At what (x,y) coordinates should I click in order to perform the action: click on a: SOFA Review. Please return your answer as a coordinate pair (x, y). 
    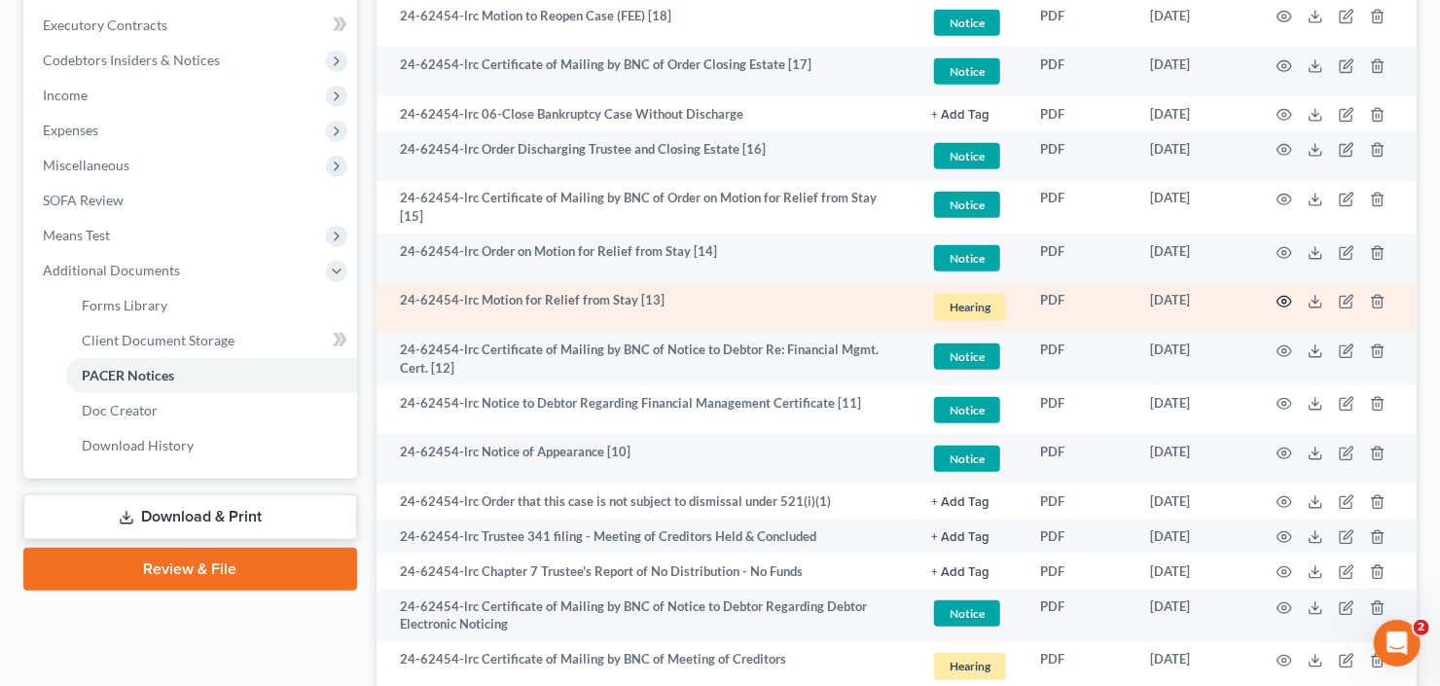
    Looking at the image, I should click on (192, 200).